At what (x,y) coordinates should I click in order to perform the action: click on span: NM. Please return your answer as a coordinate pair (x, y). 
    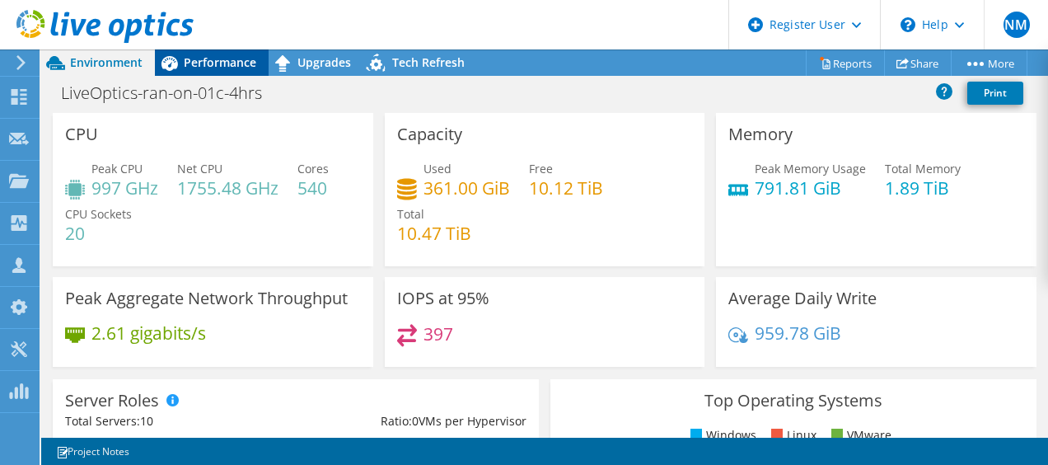
    Looking at the image, I should click on (1017, 25).